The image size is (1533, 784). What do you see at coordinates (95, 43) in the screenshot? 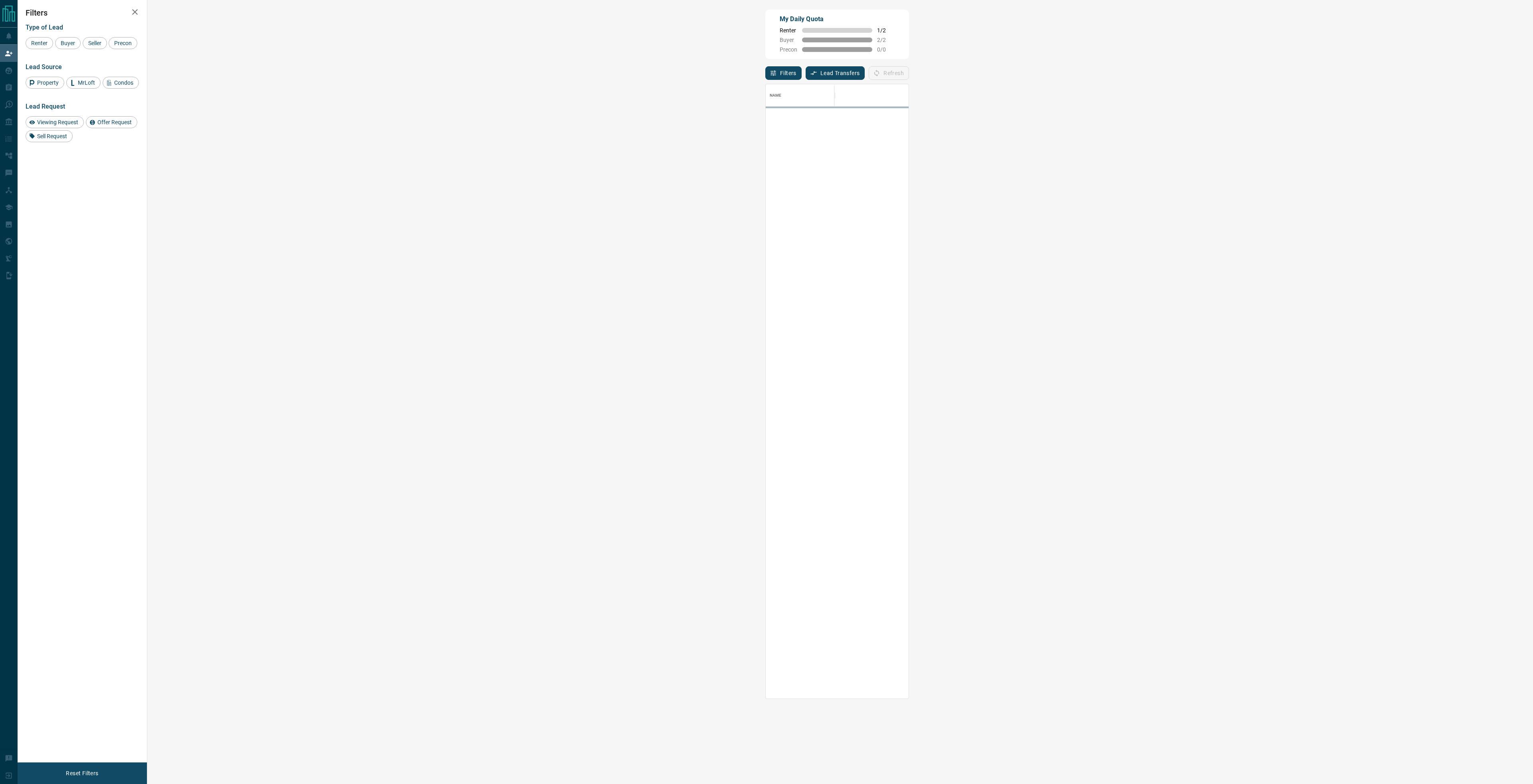
I see `div: Seller` at bounding box center [95, 43].